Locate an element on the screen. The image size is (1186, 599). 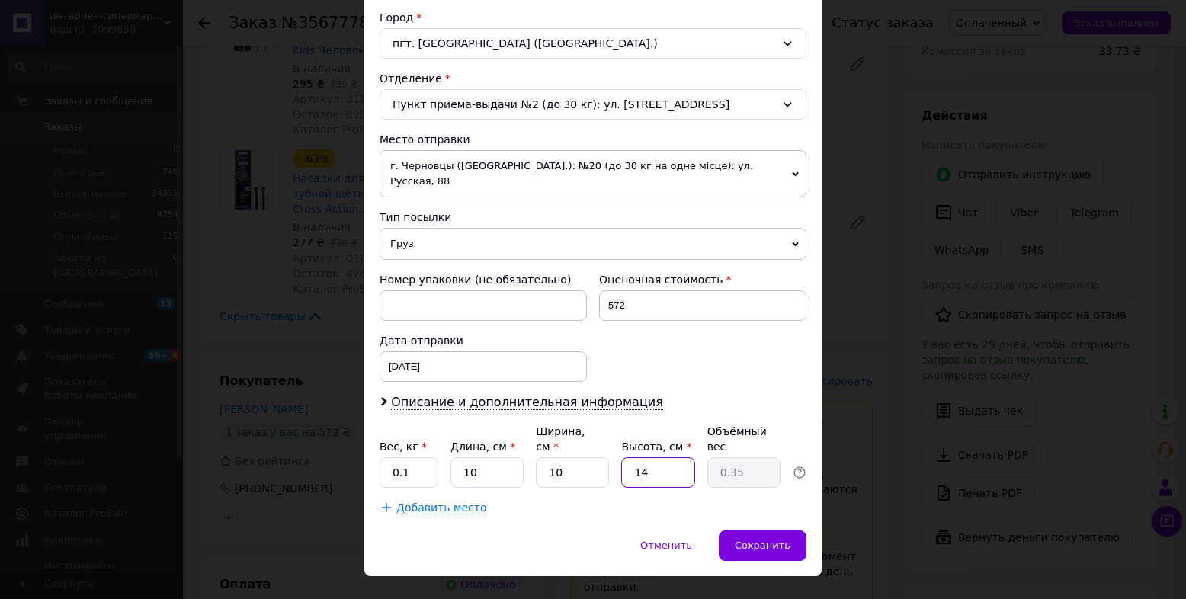
div: Город is located at coordinates (593, 18).